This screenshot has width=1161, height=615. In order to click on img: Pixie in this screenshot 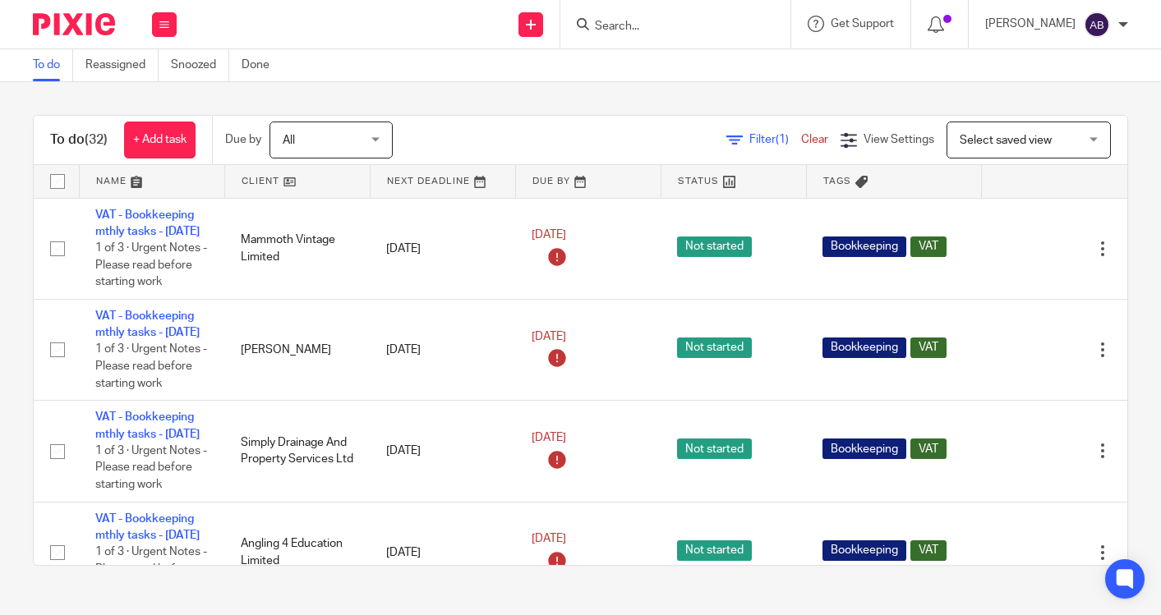, I will do `click(74, 24)`.